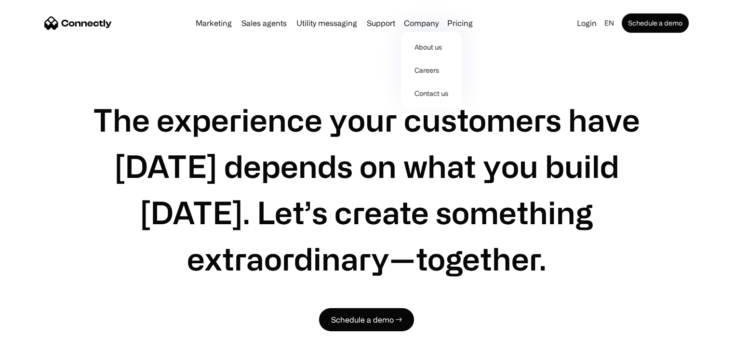  What do you see at coordinates (39, 342) in the screenshot?
I see `ul: Language list` at bounding box center [39, 342].